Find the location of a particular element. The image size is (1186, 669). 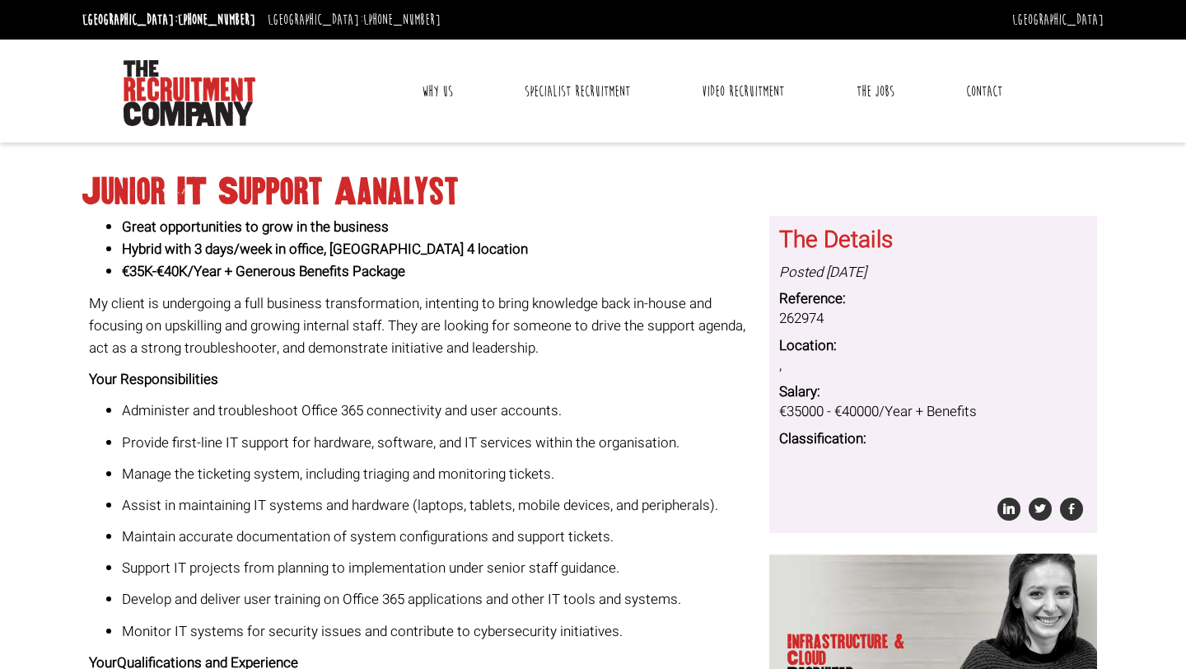

a: Specialist Recruitment is located at coordinates (577, 91).